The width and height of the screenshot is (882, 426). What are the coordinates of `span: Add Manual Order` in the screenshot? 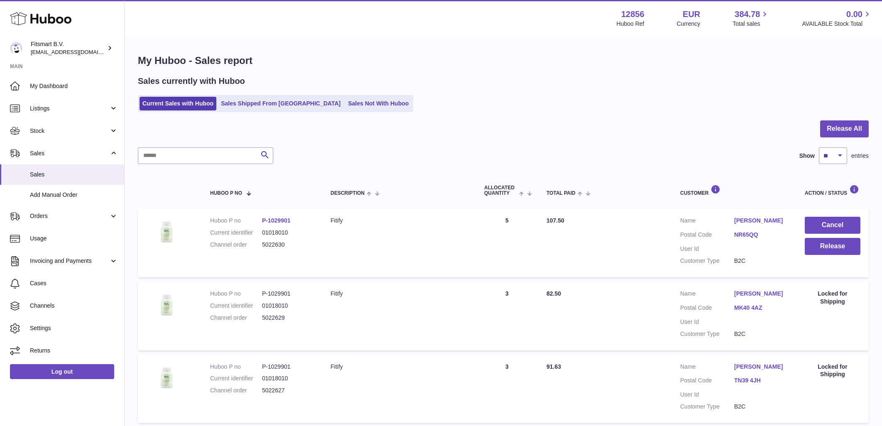 It's located at (74, 195).